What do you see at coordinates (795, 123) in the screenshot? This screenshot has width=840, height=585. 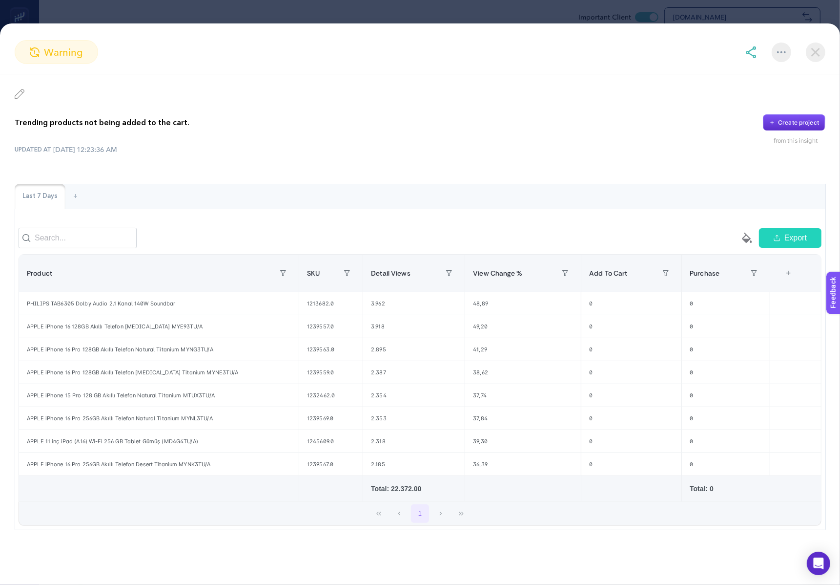 I see `button: Create project` at bounding box center [795, 123].